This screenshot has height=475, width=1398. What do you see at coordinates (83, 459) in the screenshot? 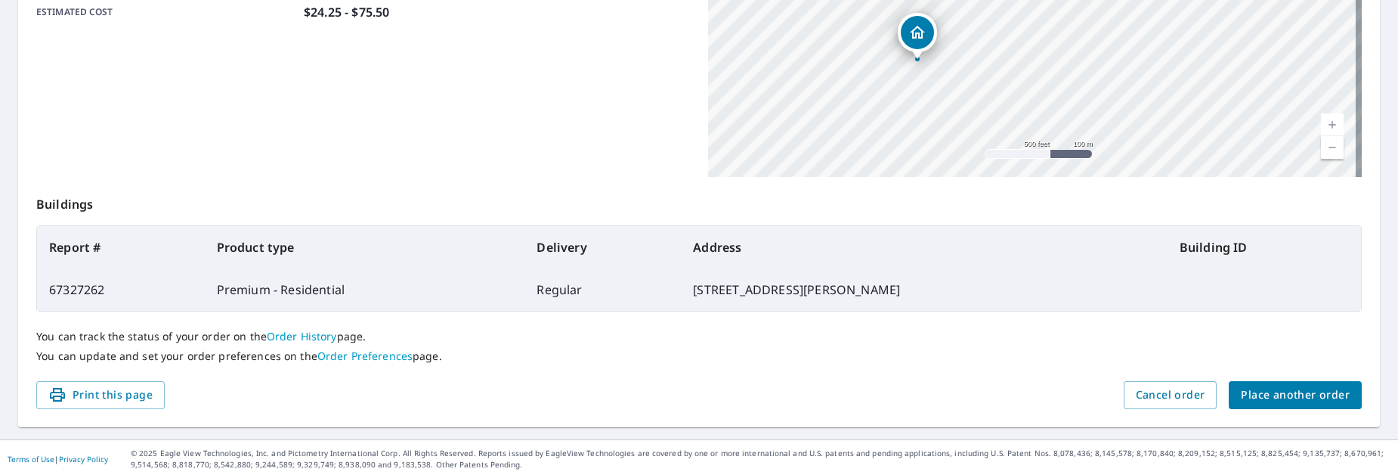
I see `a: Privacy Policy` at bounding box center [83, 459].